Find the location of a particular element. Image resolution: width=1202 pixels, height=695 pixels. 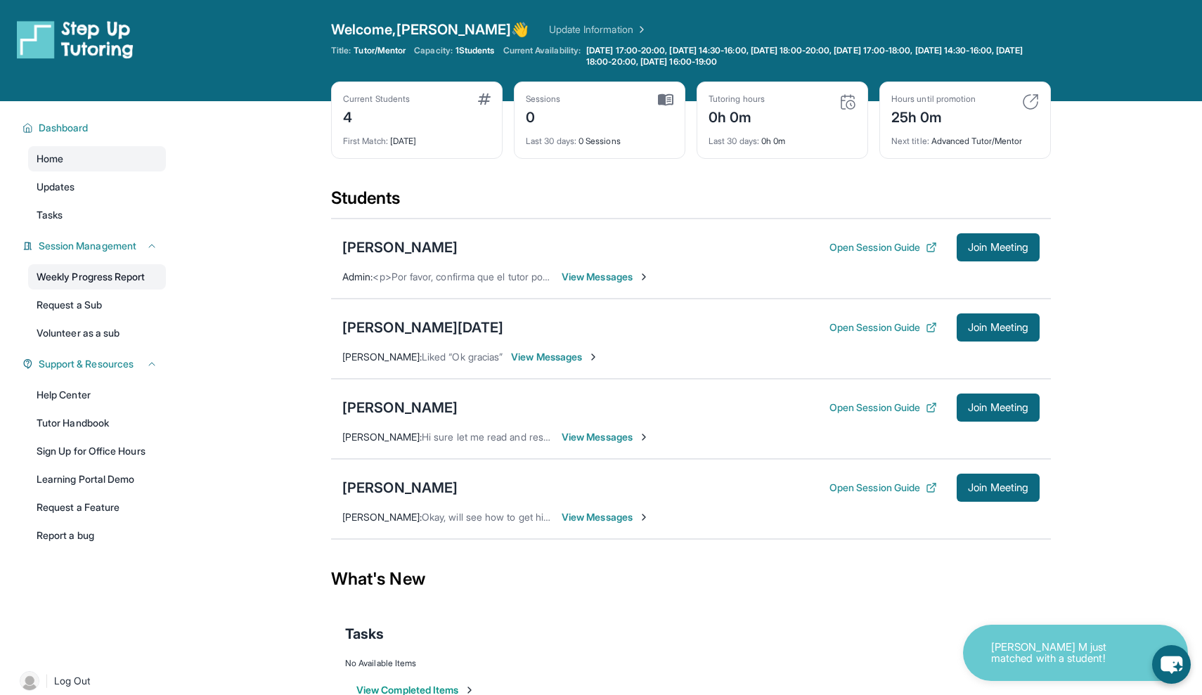

div: Sessions is located at coordinates (543, 99).